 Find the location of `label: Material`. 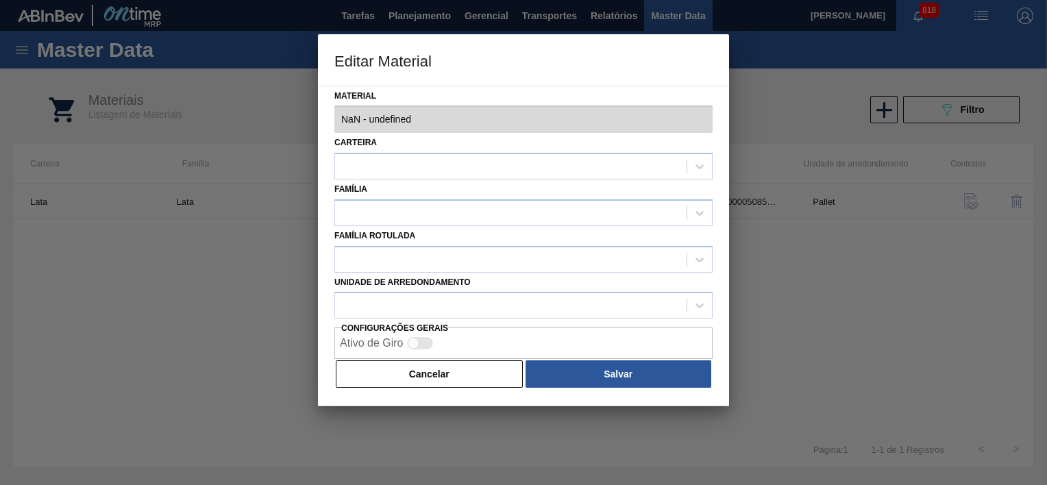

label: Material is located at coordinates (523, 96).